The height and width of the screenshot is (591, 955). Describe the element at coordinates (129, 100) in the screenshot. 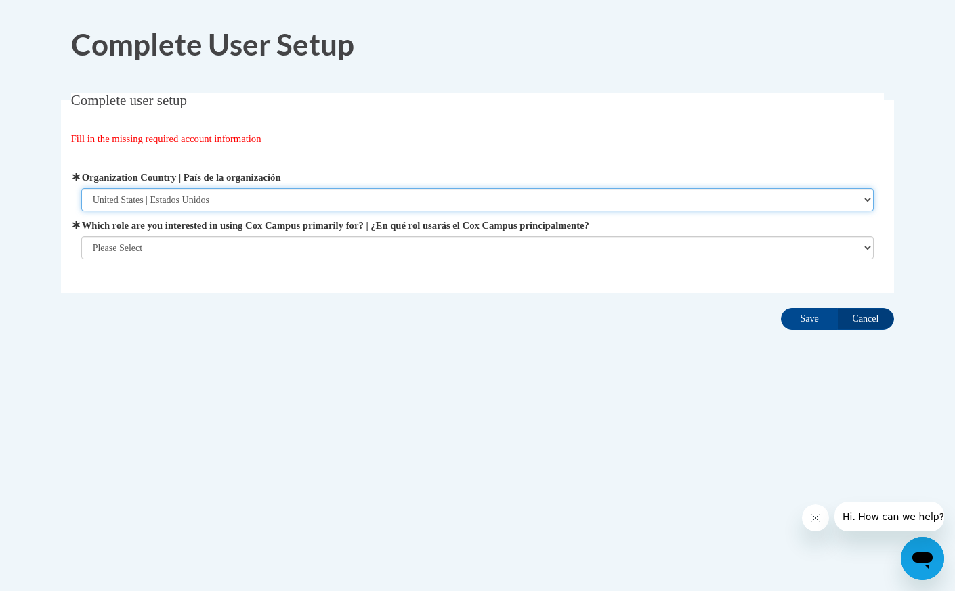

I see `span: Complete user setup` at that location.